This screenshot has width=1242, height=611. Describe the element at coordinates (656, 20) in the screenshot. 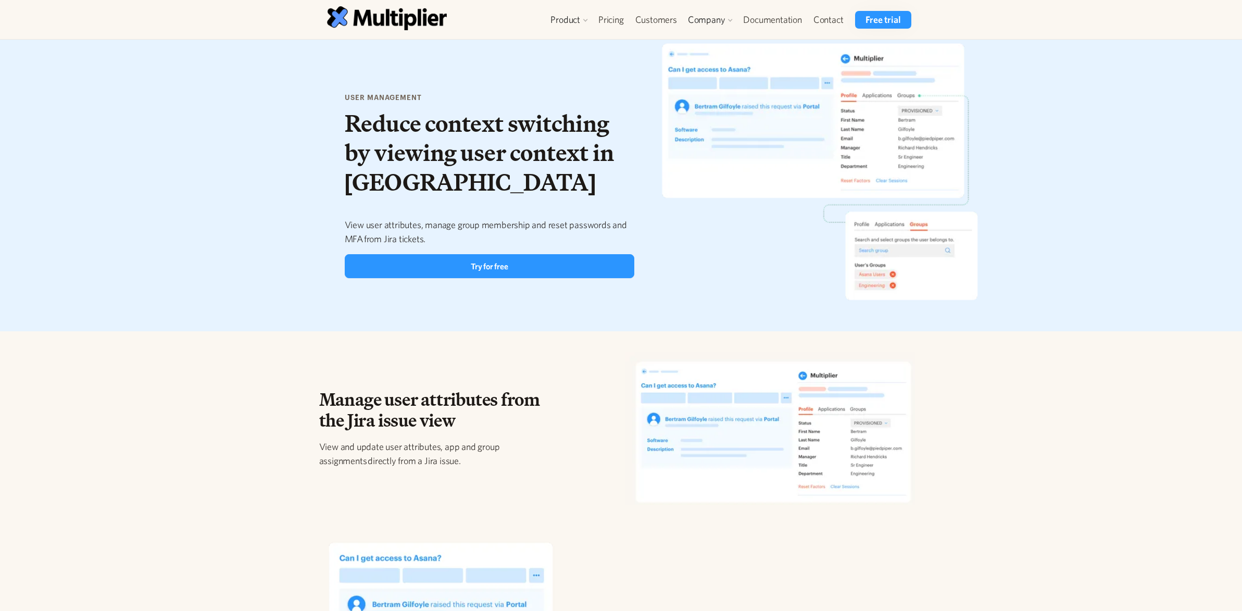

I see `a: Customers` at that location.